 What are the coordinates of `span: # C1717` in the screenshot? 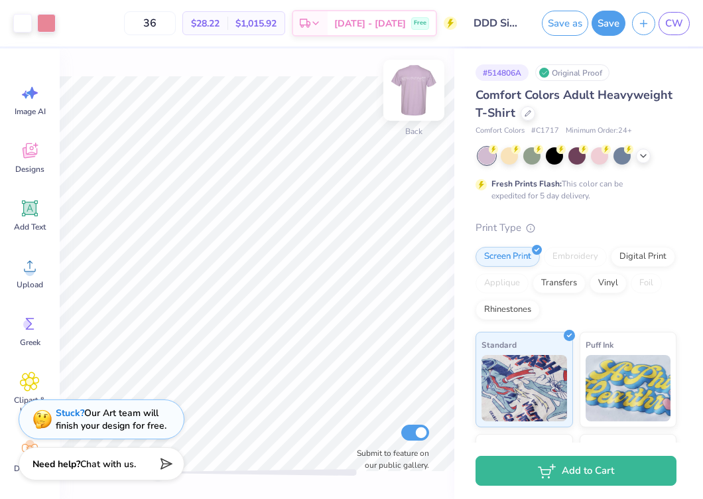 It's located at (545, 131).